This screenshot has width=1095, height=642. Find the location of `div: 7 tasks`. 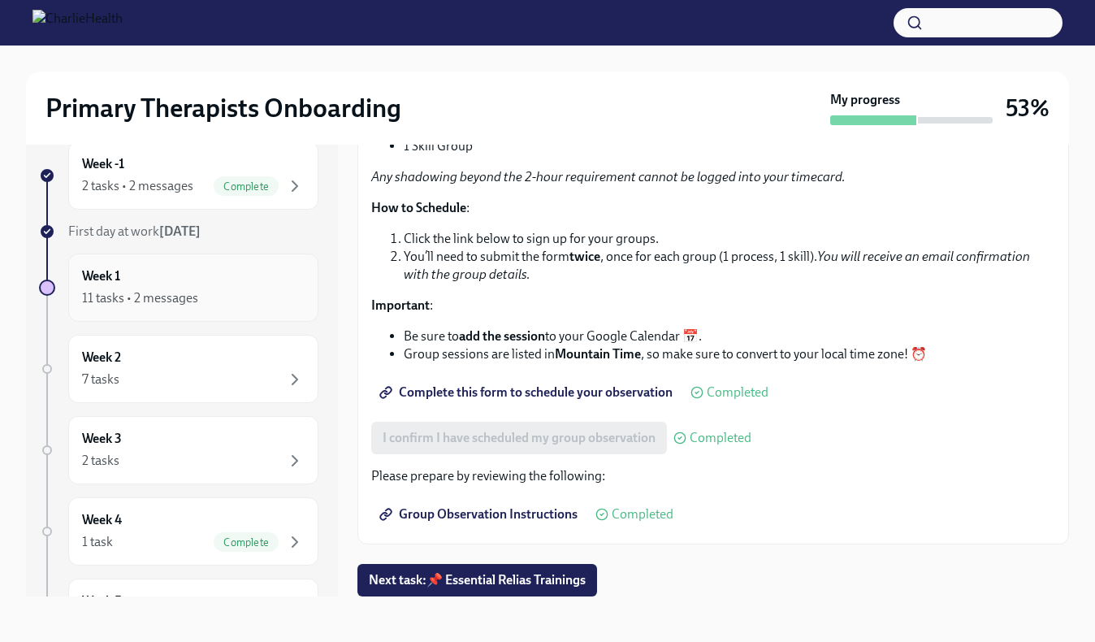

div: 7 tasks is located at coordinates (101, 379).